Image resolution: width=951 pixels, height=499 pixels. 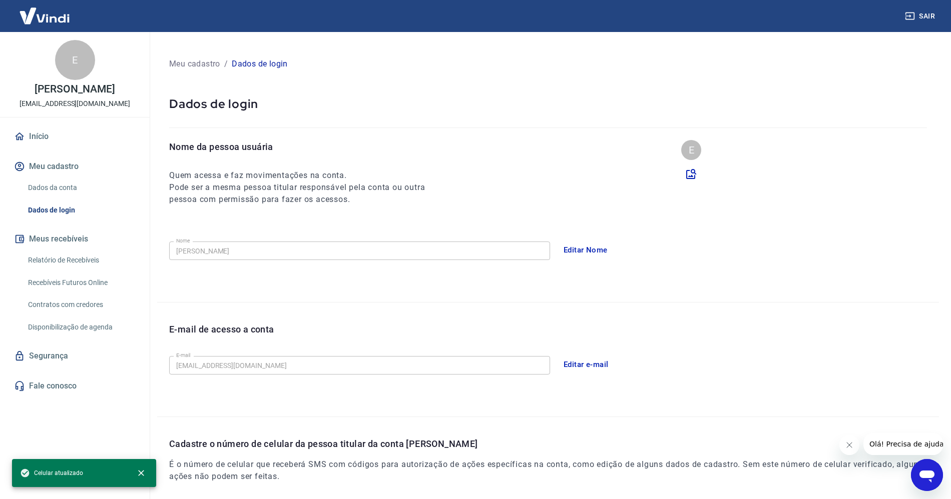 I want to click on button: Meus recebíveis, so click(x=75, y=239).